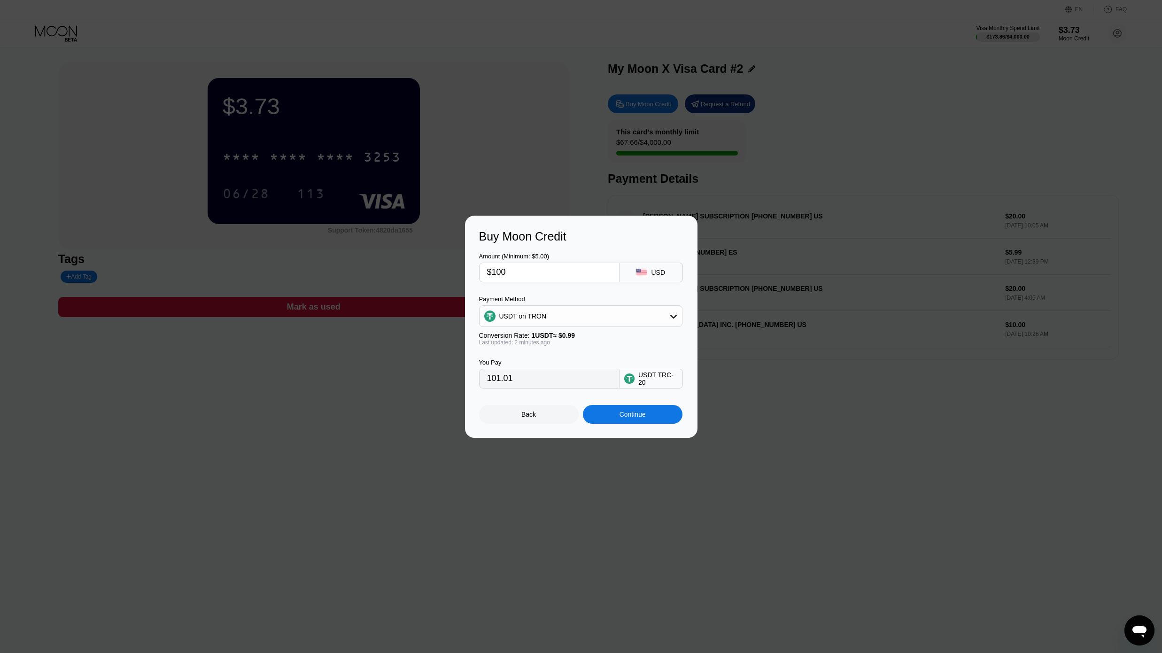 The height and width of the screenshot is (653, 1162). What do you see at coordinates (658, 272) in the screenshot?
I see `div: USD` at bounding box center [658, 272].